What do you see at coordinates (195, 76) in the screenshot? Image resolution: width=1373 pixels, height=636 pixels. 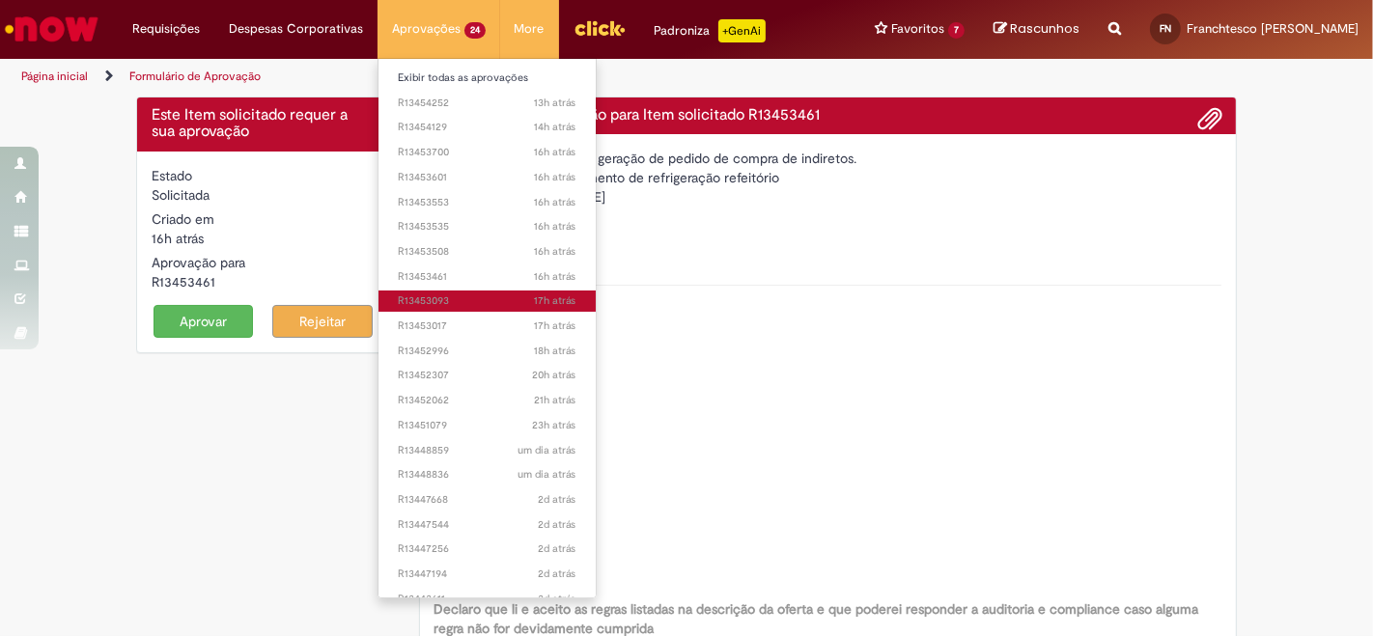 I see `a: Formulário de Aprovação` at bounding box center [195, 76].